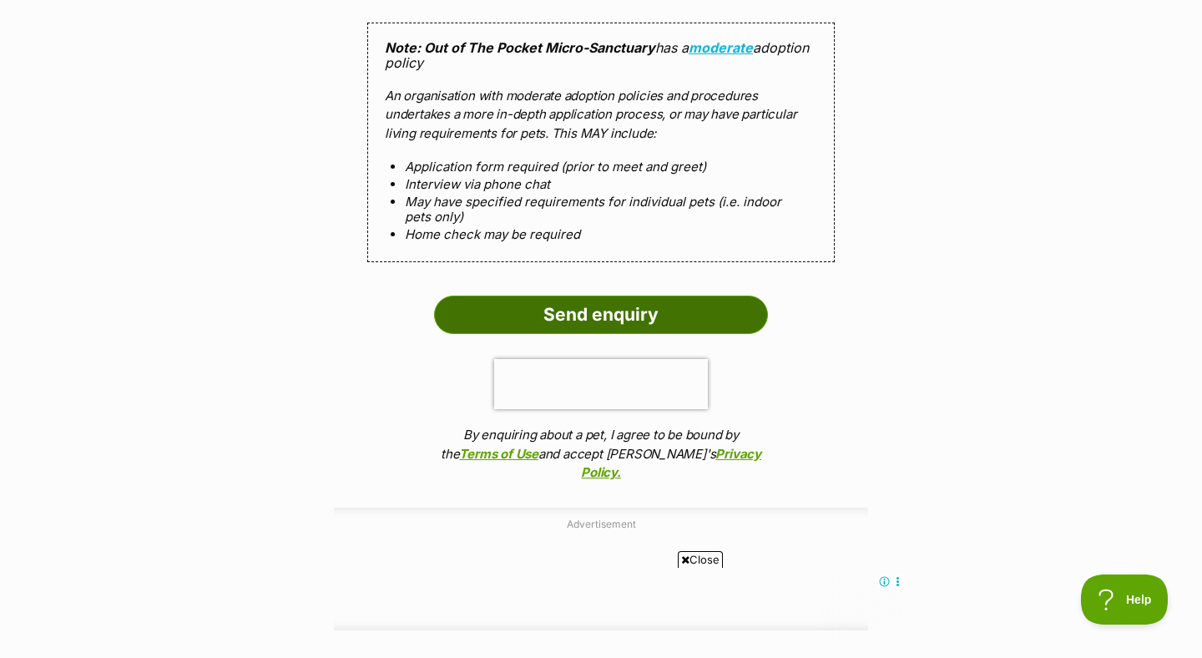 The height and width of the screenshot is (658, 1202). I want to click on li: May have specified requirements for individual pets (i.e. indoor pets only), so click(601, 209).